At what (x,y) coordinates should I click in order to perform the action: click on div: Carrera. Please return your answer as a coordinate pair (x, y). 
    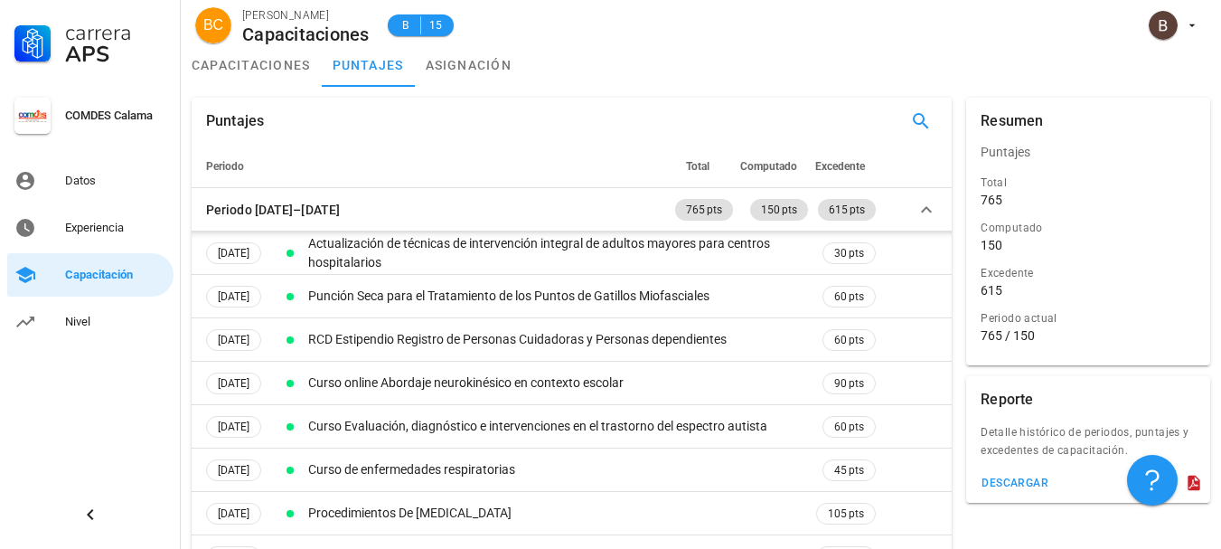
    Looking at the image, I should click on (116, 33).